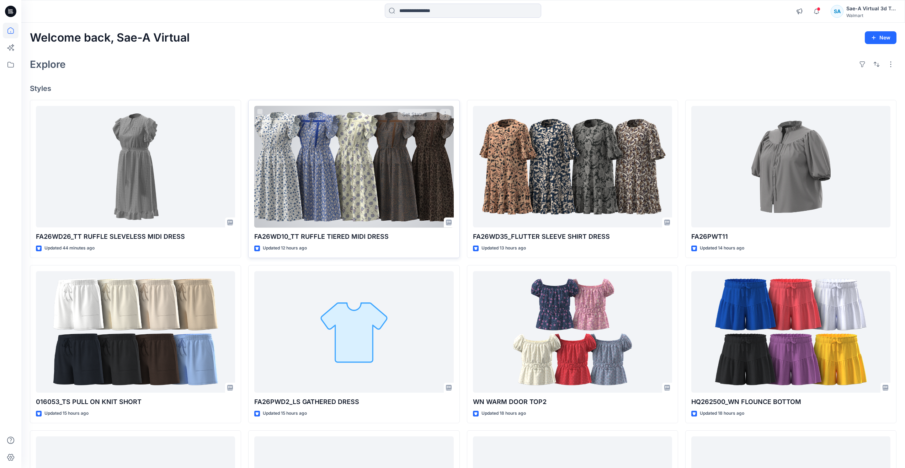  Describe the element at coordinates (573, 237) in the screenshot. I see `p: FA26WD35_FLUTTER SLEEVE SHIRT DRESS` at that location.